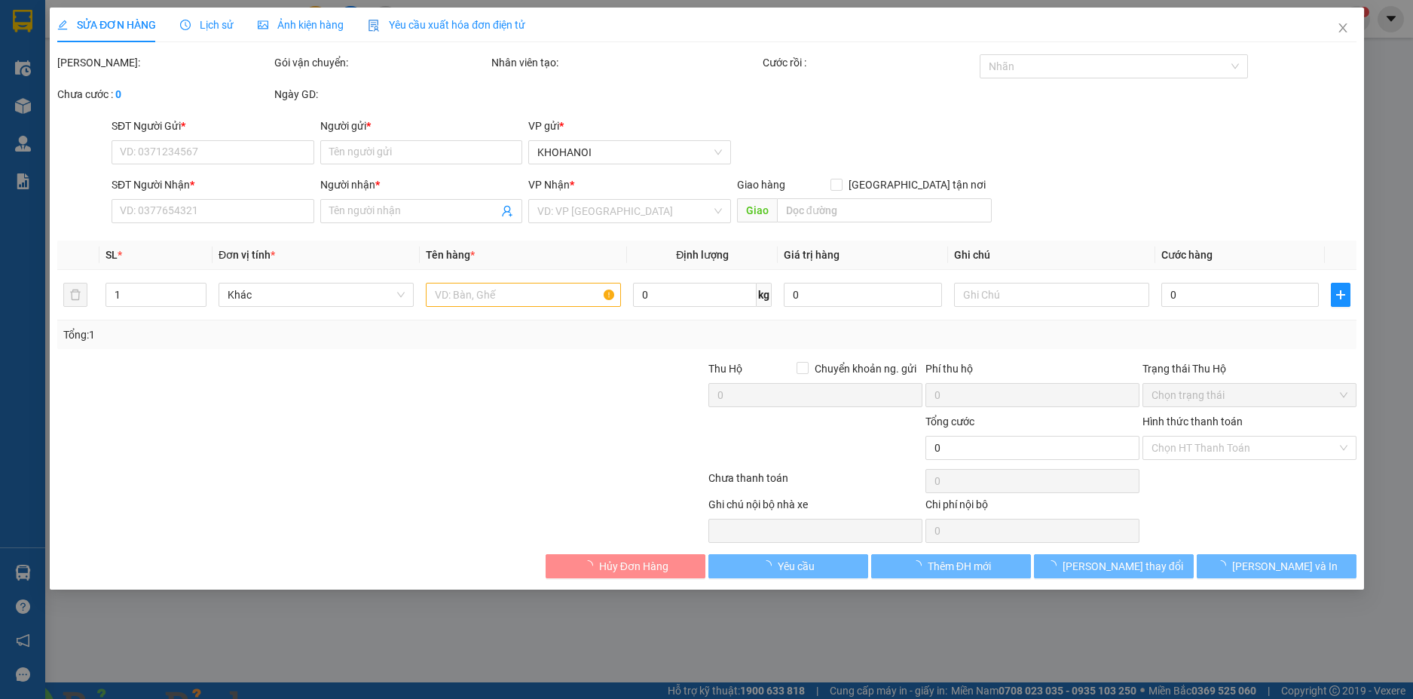  What do you see at coordinates (446, 25) in the screenshot?
I see `span: Yêu cầu xuất hóa đơn điện tử` at bounding box center [446, 25].